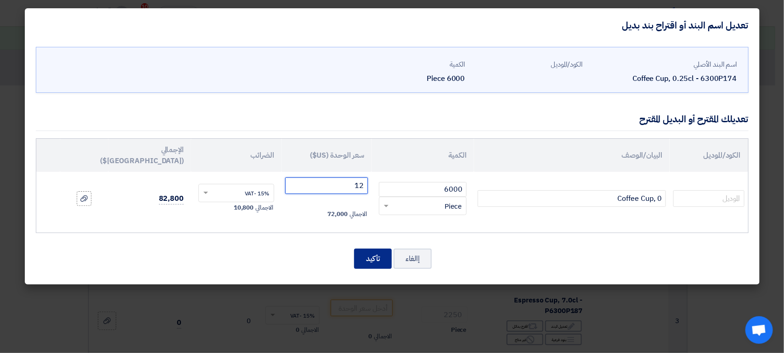 This screenshot has width=784, height=353. I want to click on th: سعر الوحدة (US$), so click(327, 155).